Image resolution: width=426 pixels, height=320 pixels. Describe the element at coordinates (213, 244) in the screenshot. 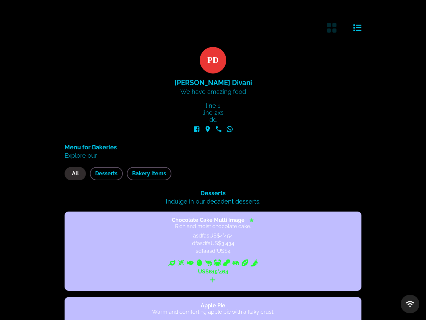

I see `p: dfasdfa US$ 3’434` at that location.